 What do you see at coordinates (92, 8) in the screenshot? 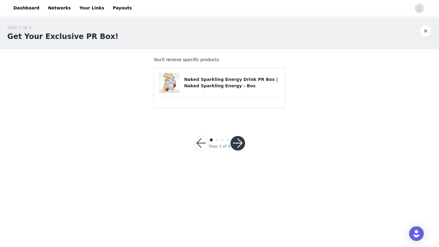
I see `a: Your Links` at bounding box center [92, 8].